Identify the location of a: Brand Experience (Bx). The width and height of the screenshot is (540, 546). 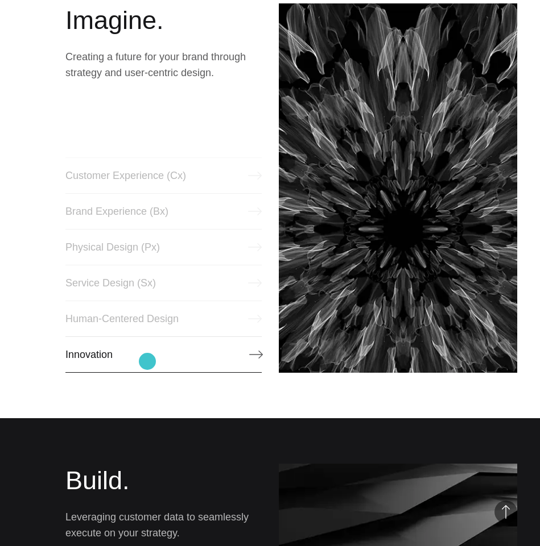
(163, 212).